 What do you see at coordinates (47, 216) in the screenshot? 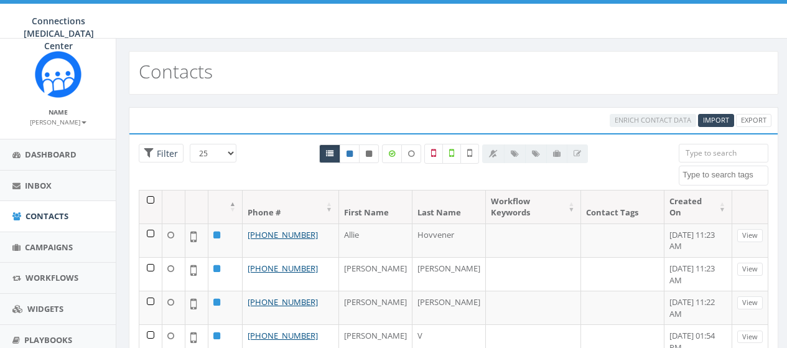
I see `span: Contacts` at bounding box center [47, 216].